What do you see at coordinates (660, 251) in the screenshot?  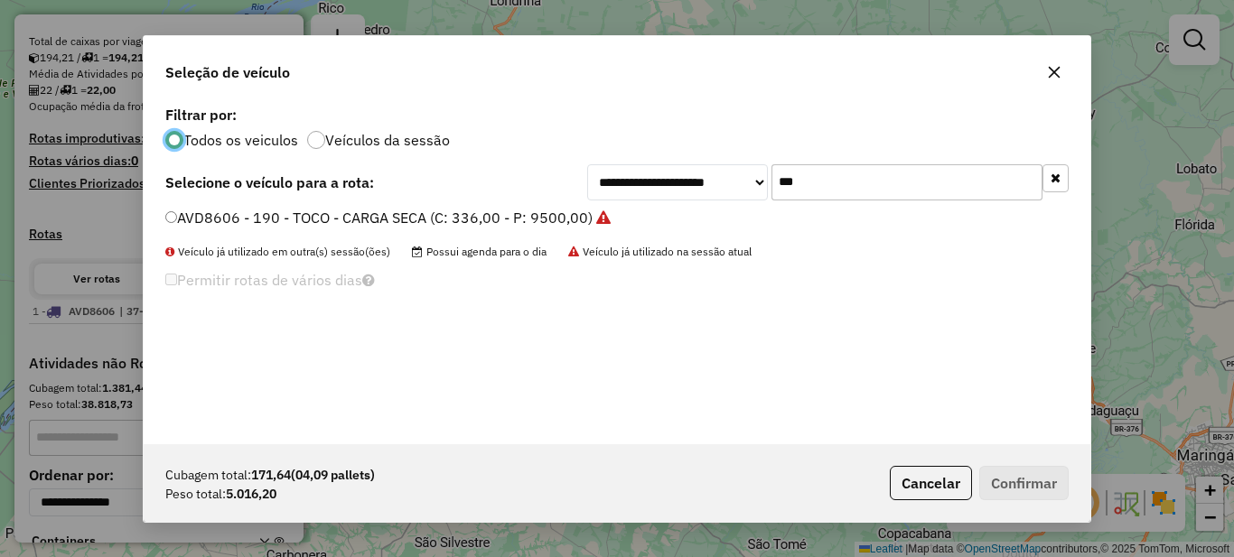 I see `span: Veículo já utilizado na sessão atual` at bounding box center [660, 251].